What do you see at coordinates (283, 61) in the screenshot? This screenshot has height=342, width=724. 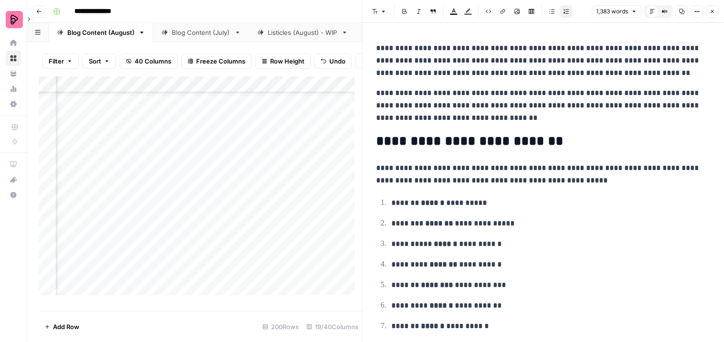 I see `button: Row Height` at bounding box center [283, 61].